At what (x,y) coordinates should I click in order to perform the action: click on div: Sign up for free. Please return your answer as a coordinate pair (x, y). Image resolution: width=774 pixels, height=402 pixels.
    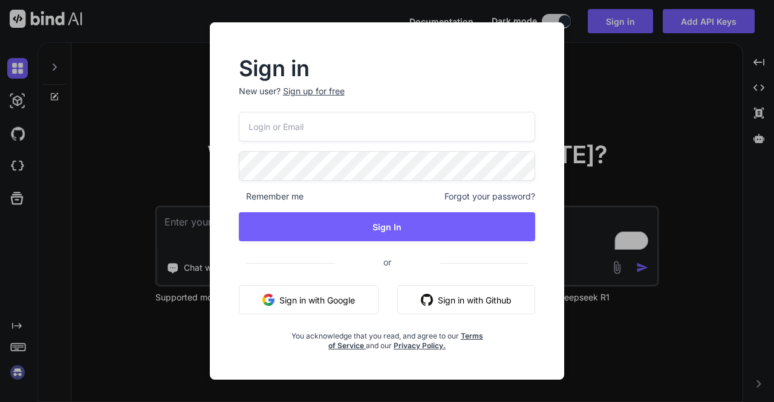
    Looking at the image, I should click on (314, 91).